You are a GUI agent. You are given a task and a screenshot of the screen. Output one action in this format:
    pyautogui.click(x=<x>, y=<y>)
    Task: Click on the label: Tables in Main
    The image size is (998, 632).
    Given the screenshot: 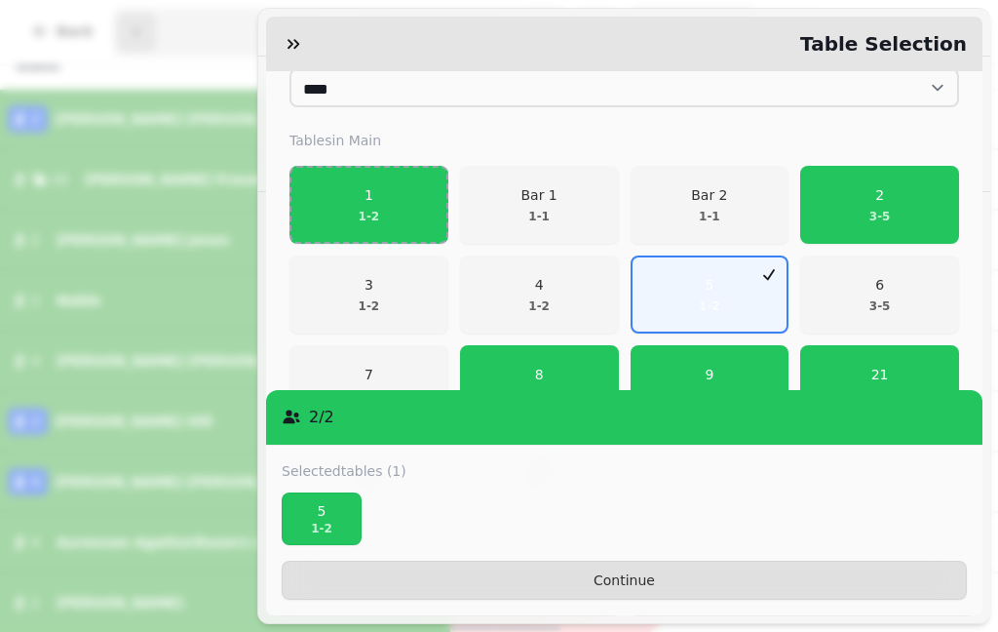 What is the action you would take?
    pyautogui.click(x=624, y=140)
    